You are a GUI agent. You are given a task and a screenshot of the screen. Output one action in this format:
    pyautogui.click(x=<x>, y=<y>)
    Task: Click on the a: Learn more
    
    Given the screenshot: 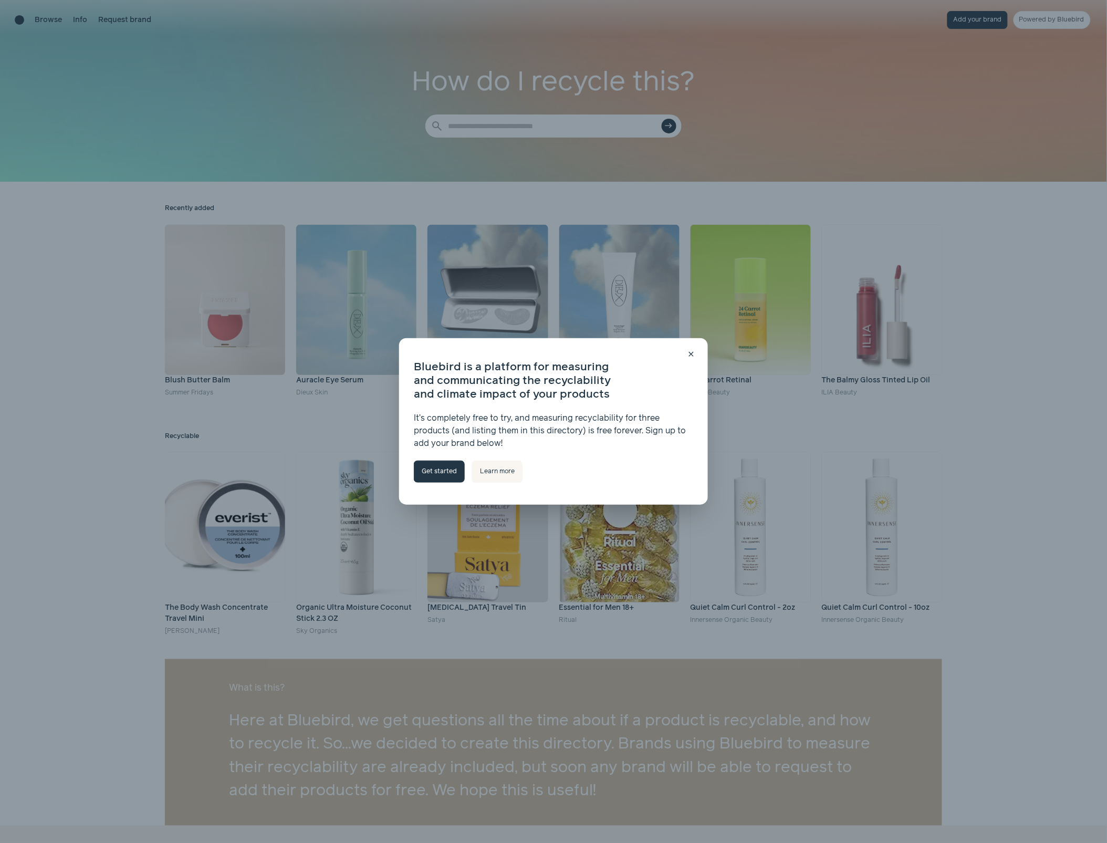 What is the action you would take?
    pyautogui.click(x=497, y=472)
    